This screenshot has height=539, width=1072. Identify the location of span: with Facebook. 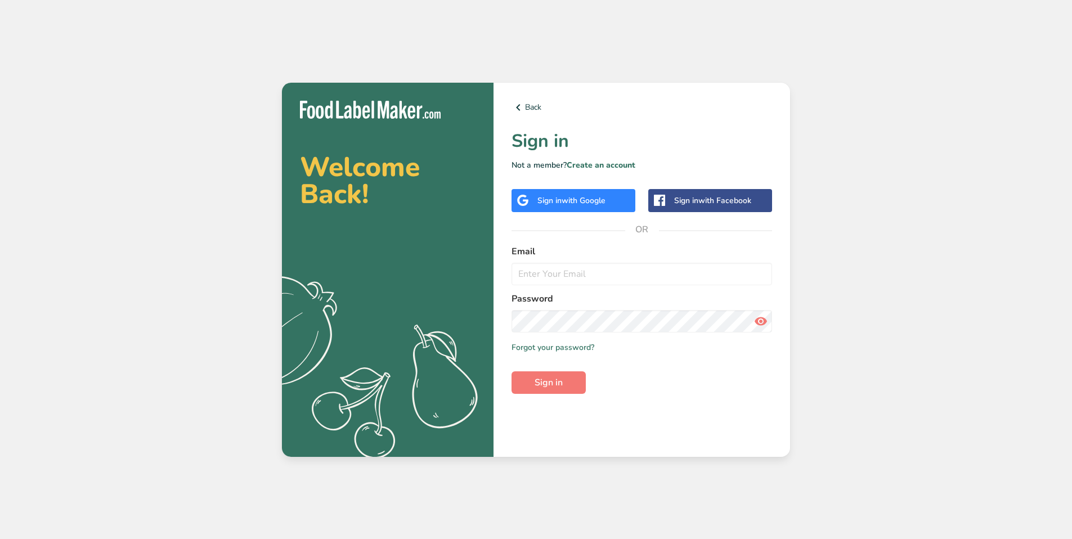
(725, 200).